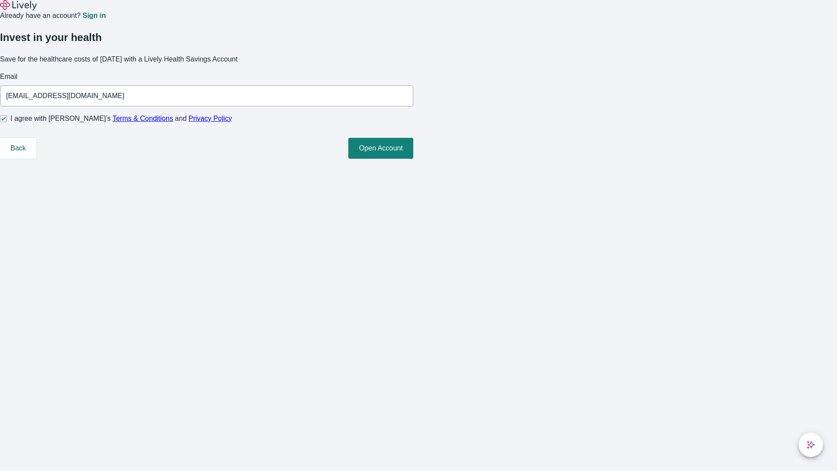  I want to click on button: Open Account, so click(381, 148).